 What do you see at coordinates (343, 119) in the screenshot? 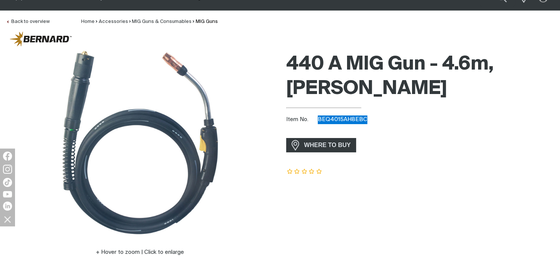
I see `span: BEQ4015AH8EBC` at bounding box center [343, 119].